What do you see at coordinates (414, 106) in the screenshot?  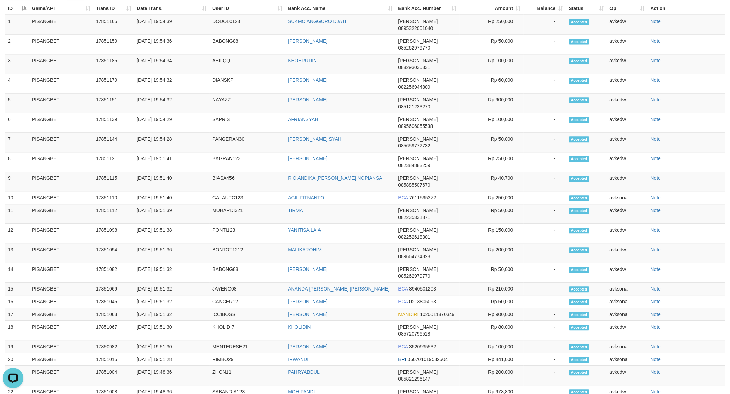 I see `span: Copy 085121233270 to clipboard` at bounding box center [414, 106].